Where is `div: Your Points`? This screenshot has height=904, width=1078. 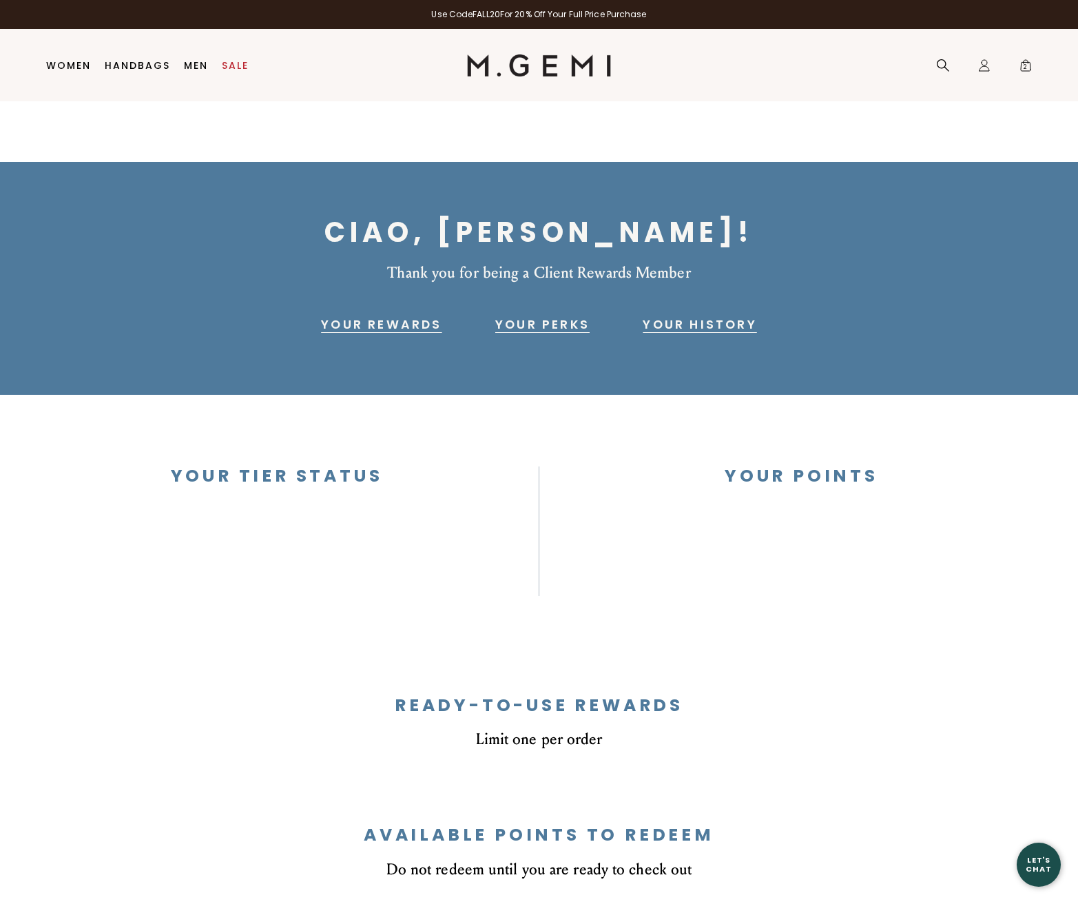
div: Your Points is located at coordinates (801, 476).